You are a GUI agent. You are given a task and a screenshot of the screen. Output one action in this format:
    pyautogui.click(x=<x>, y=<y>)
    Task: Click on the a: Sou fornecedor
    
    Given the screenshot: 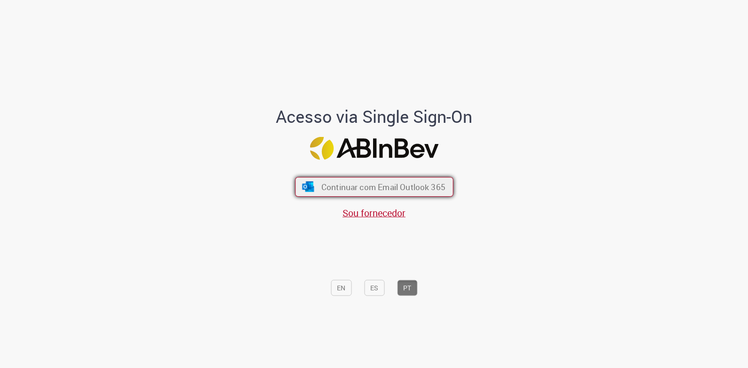 What is the action you would take?
    pyautogui.click(x=374, y=213)
    